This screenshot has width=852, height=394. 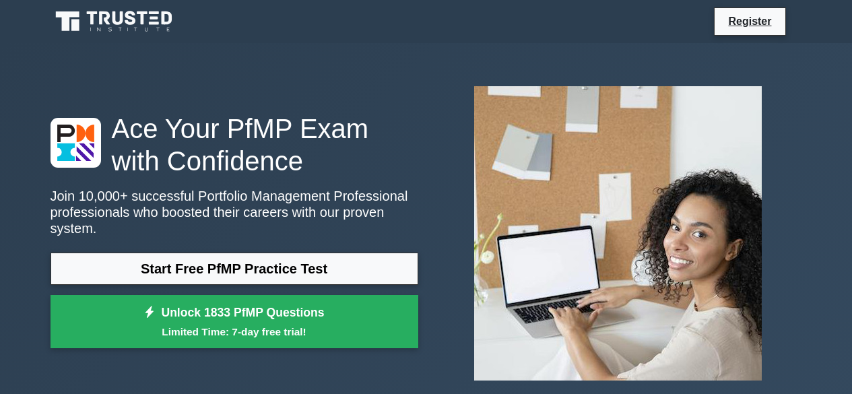 I want to click on p: Join 10,000+ successful Portfolio Management Professional professionals who boosted their careers..., so click(x=234, y=212).